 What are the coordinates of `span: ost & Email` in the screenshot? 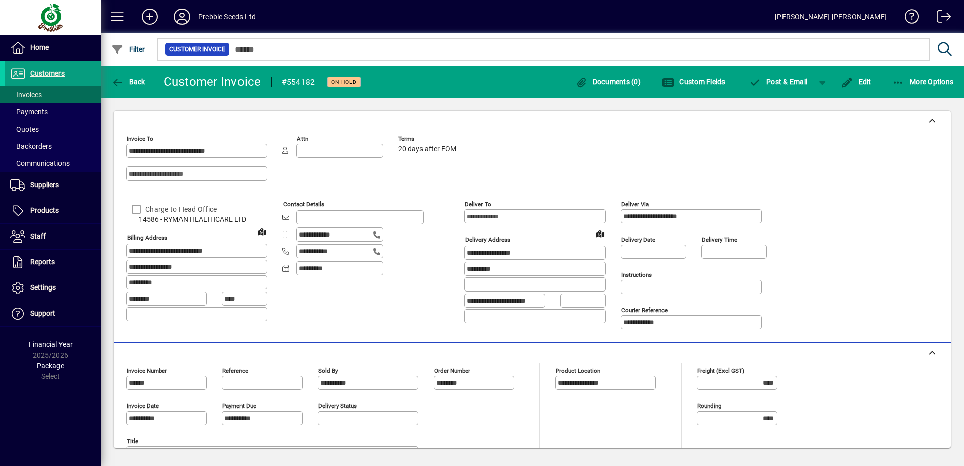 It's located at (778, 82).